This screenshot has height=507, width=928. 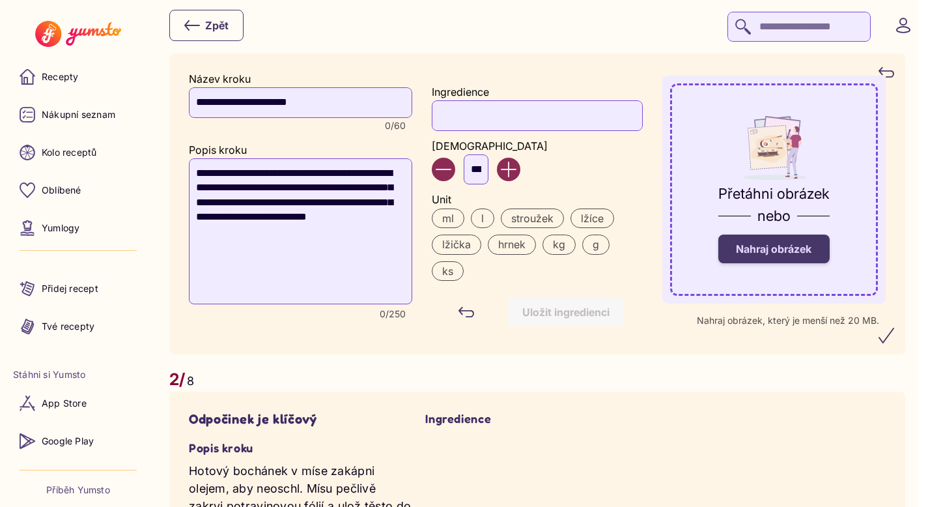 What do you see at coordinates (596, 244) in the screenshot?
I see `label: g` at bounding box center [596, 244].